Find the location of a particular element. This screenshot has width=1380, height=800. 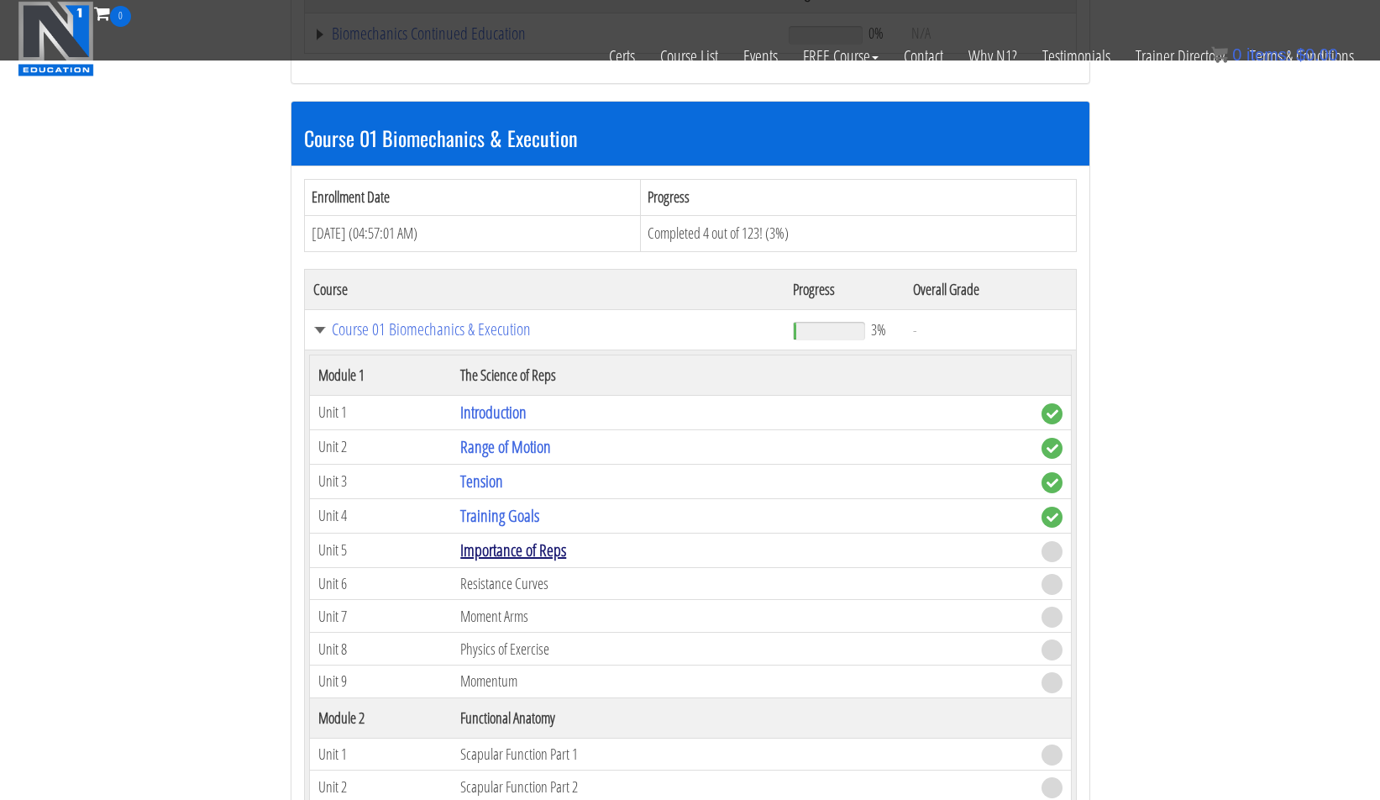

h3: Course 01 Biomechanics & Execution is located at coordinates (690, 138).